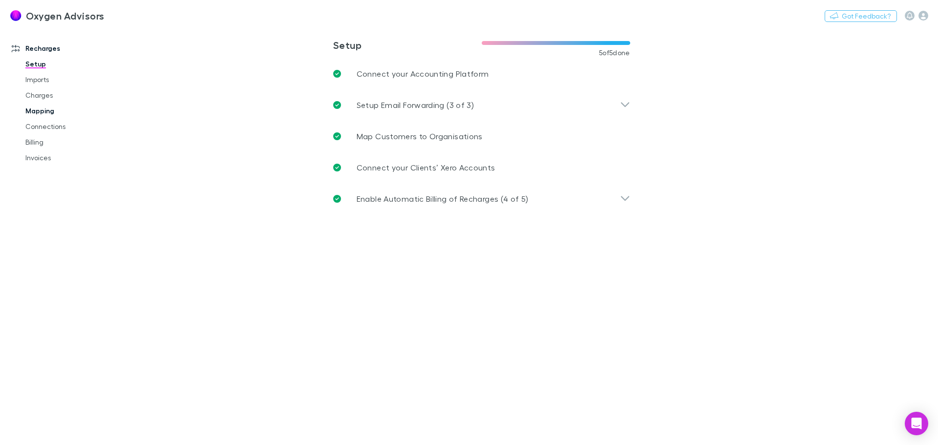 This screenshot has width=938, height=445. Describe the element at coordinates (74, 111) in the screenshot. I see `a: Mapping` at that location.